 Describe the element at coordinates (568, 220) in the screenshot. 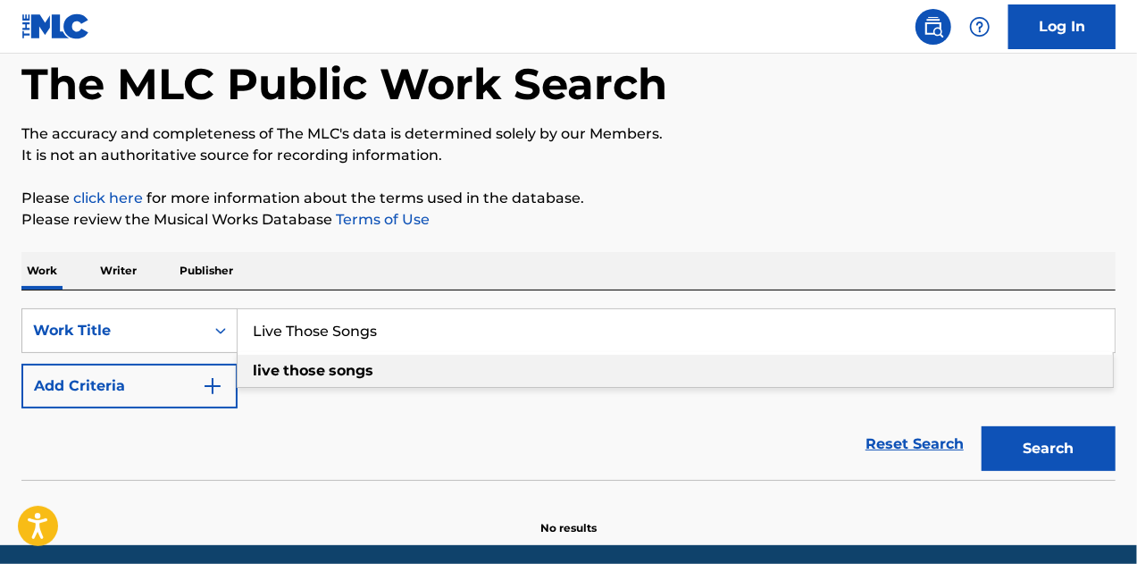

I see `p: Please review the Musical Works Database` at that location.